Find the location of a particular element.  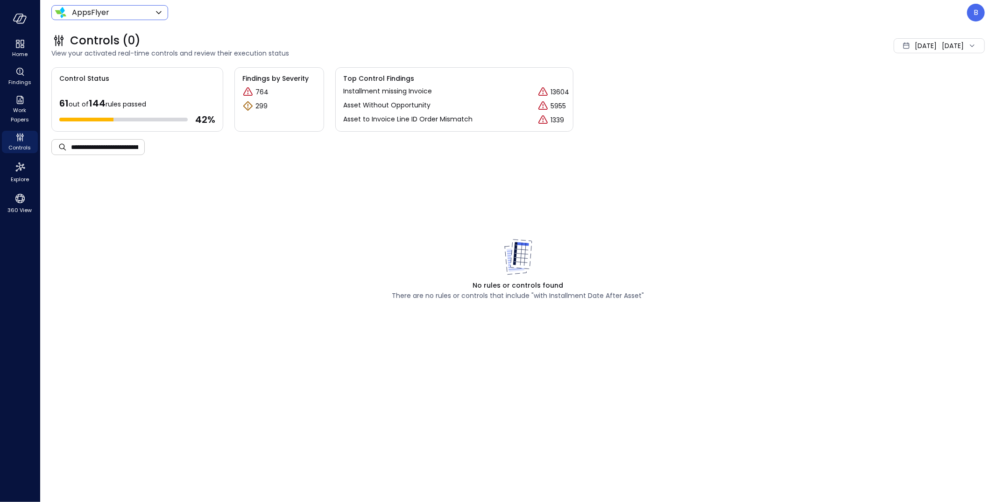

p: 5955 is located at coordinates (558, 106).